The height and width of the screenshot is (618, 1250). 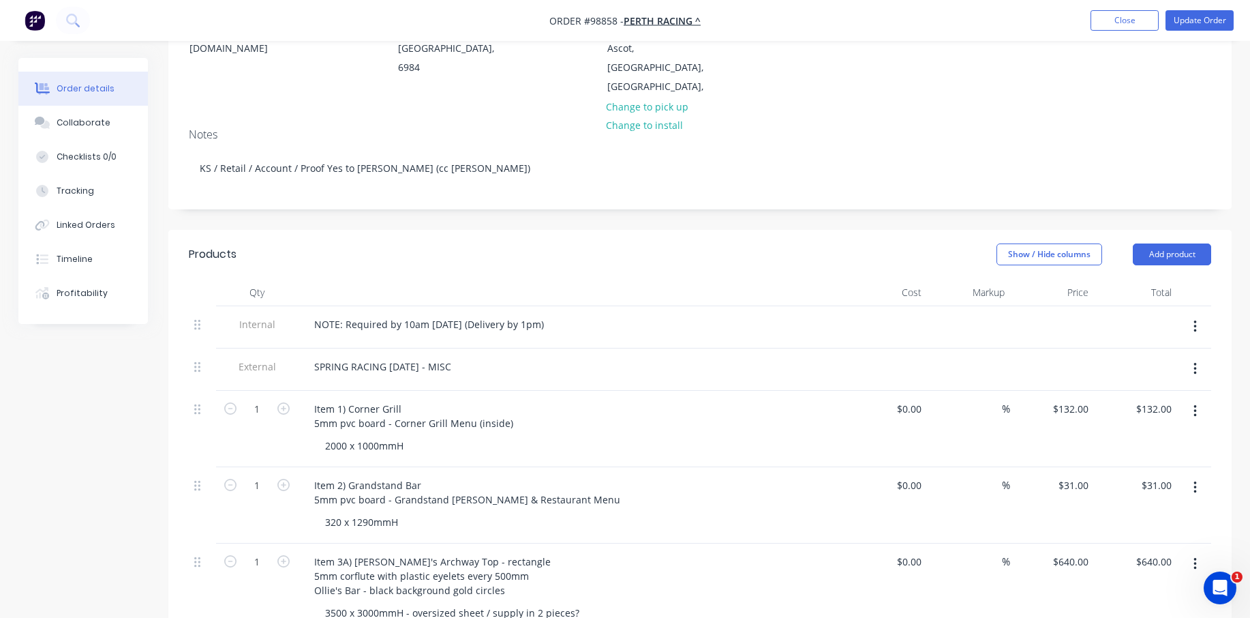 What do you see at coordinates (257, 366) in the screenshot?
I see `span: External` at bounding box center [257, 366].